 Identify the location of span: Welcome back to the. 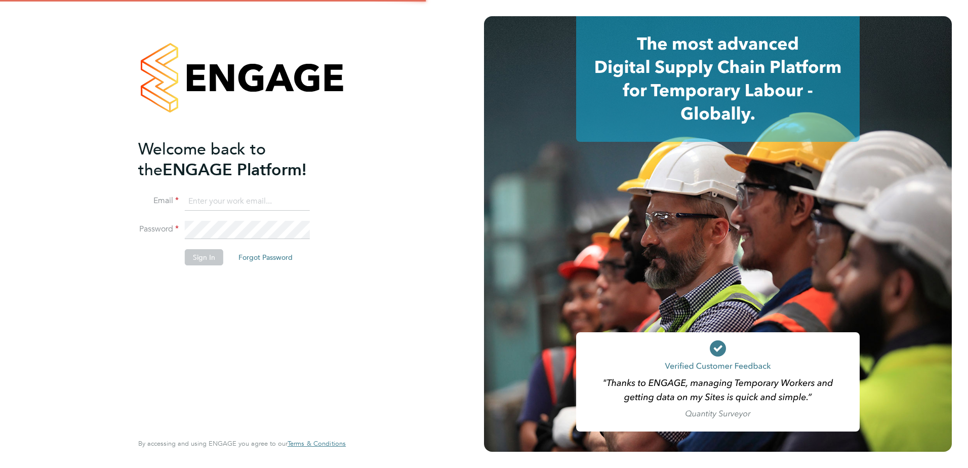
(202, 160).